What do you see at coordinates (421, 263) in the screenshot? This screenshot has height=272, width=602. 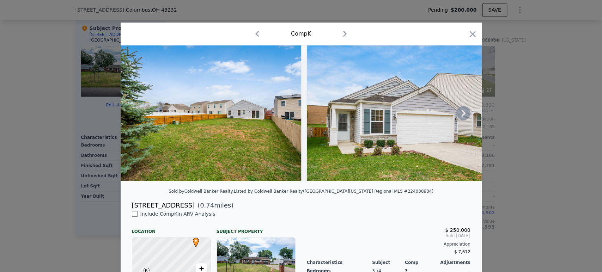 I see `div: Comp` at bounding box center [421, 263].